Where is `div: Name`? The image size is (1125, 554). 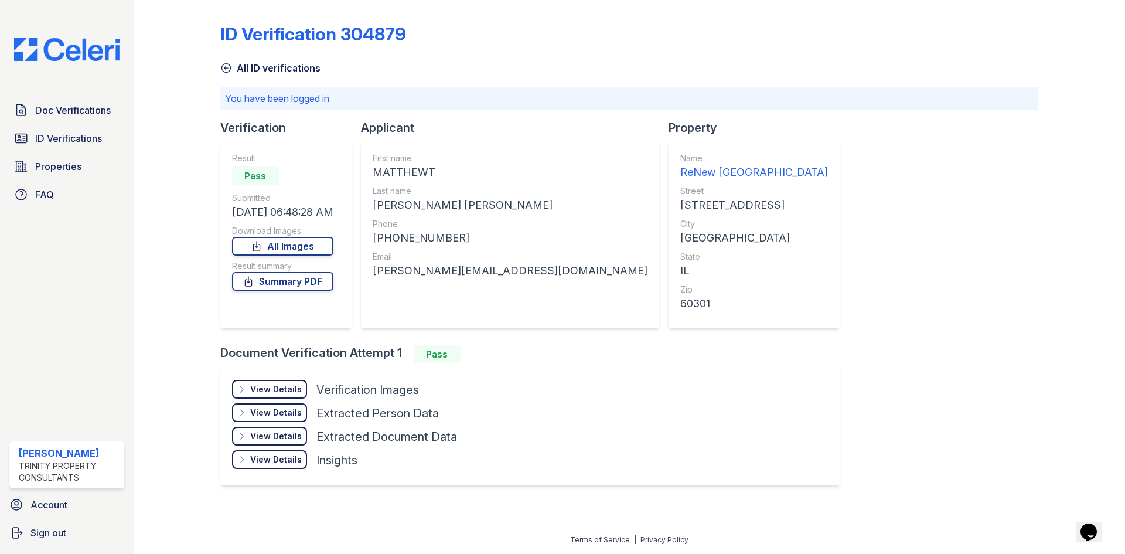 div: Name is located at coordinates (754, 158).